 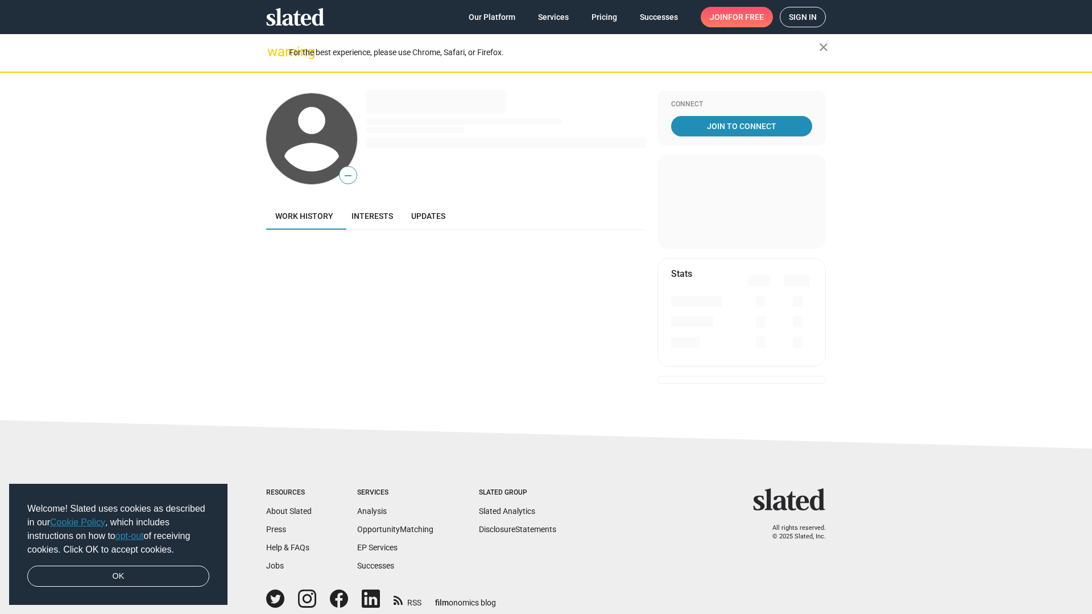 I want to click on a: About Slated, so click(x=289, y=512).